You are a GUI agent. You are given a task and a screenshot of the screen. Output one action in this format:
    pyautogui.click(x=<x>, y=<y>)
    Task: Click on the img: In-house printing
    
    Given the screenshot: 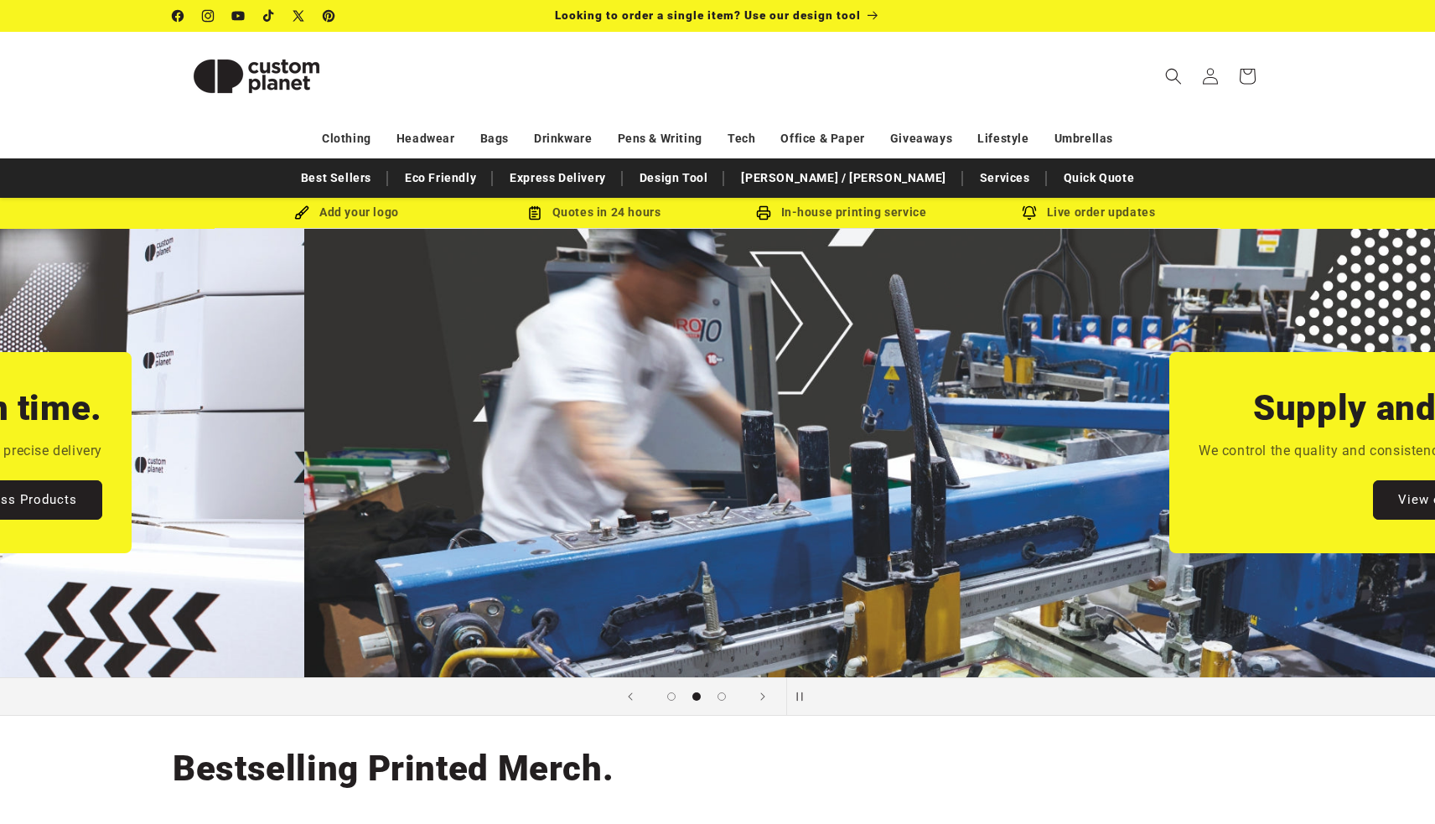 What is the action you would take?
    pyautogui.click(x=764, y=213)
    